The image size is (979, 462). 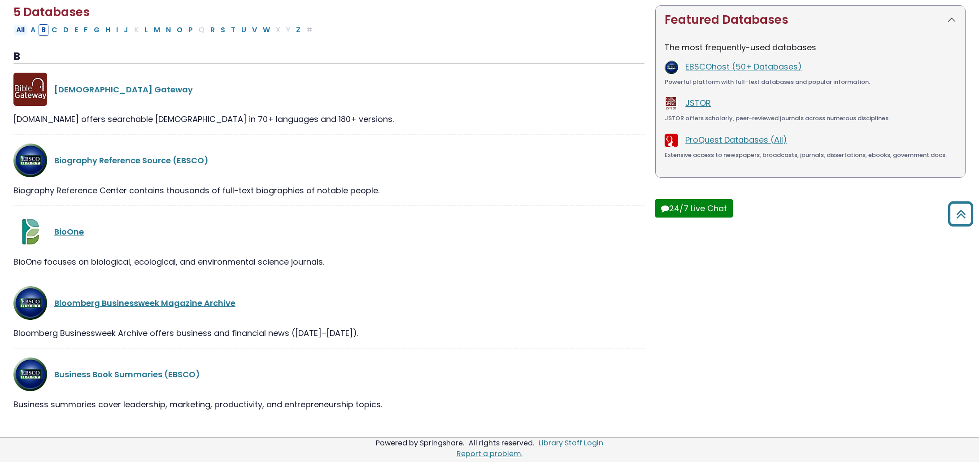 What do you see at coordinates (33, 30) in the screenshot?
I see `button: Filter Results A` at bounding box center [33, 30].